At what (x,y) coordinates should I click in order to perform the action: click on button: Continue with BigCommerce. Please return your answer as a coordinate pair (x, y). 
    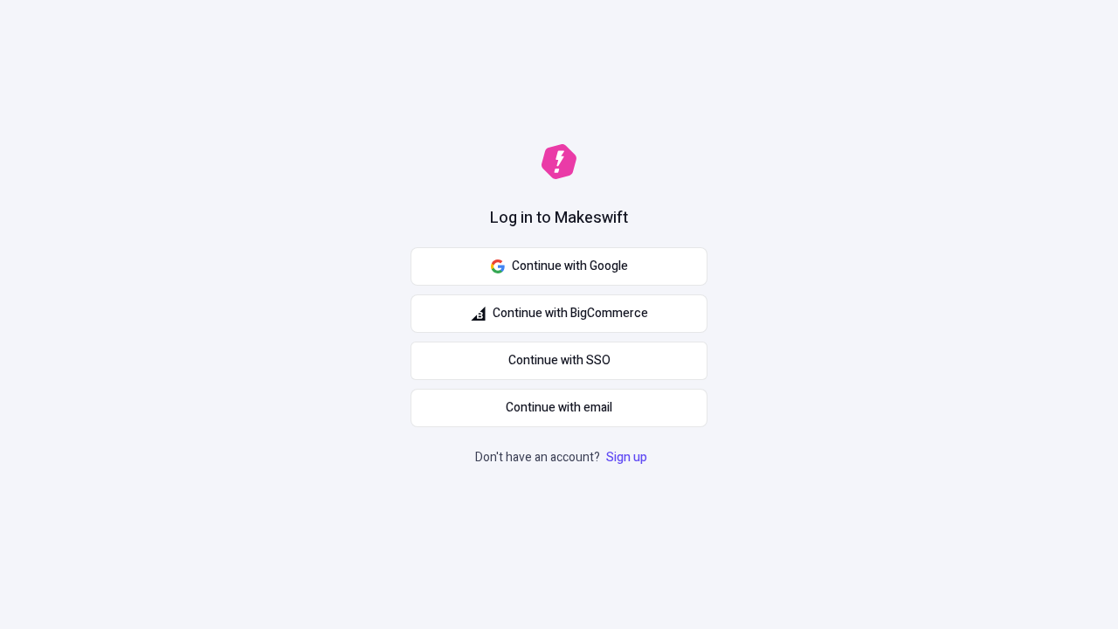
    Looking at the image, I should click on (559, 314).